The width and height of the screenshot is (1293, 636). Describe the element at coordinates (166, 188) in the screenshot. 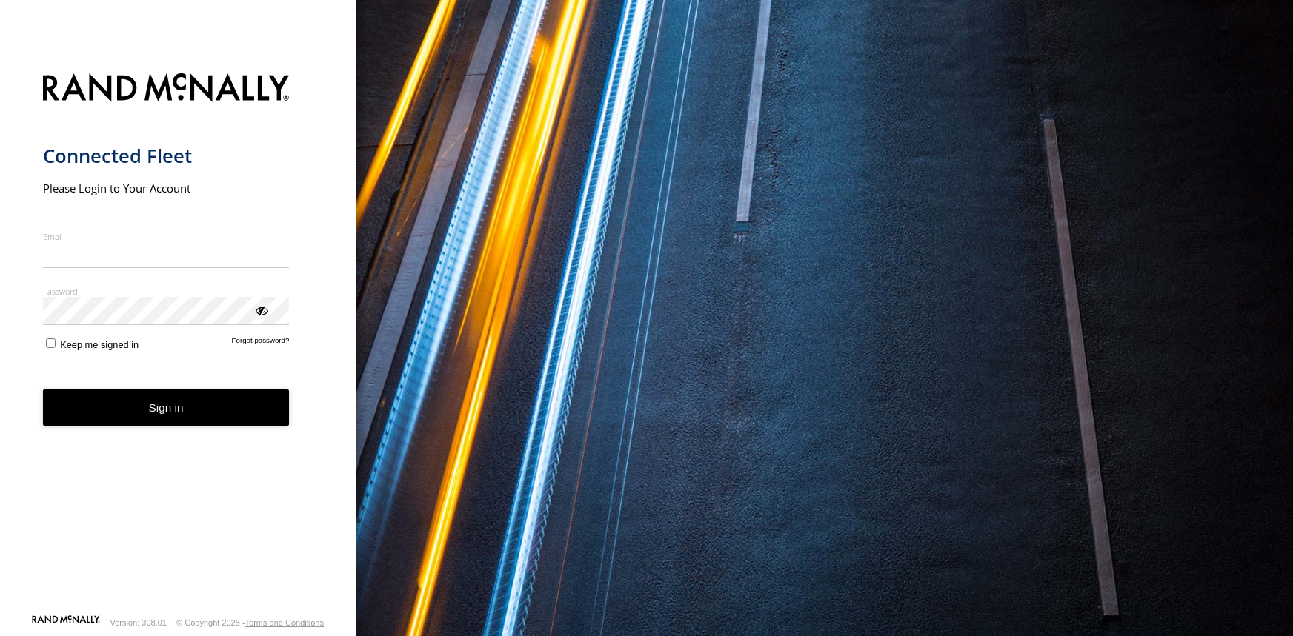

I see `h2: Please Login to Your Account` at that location.